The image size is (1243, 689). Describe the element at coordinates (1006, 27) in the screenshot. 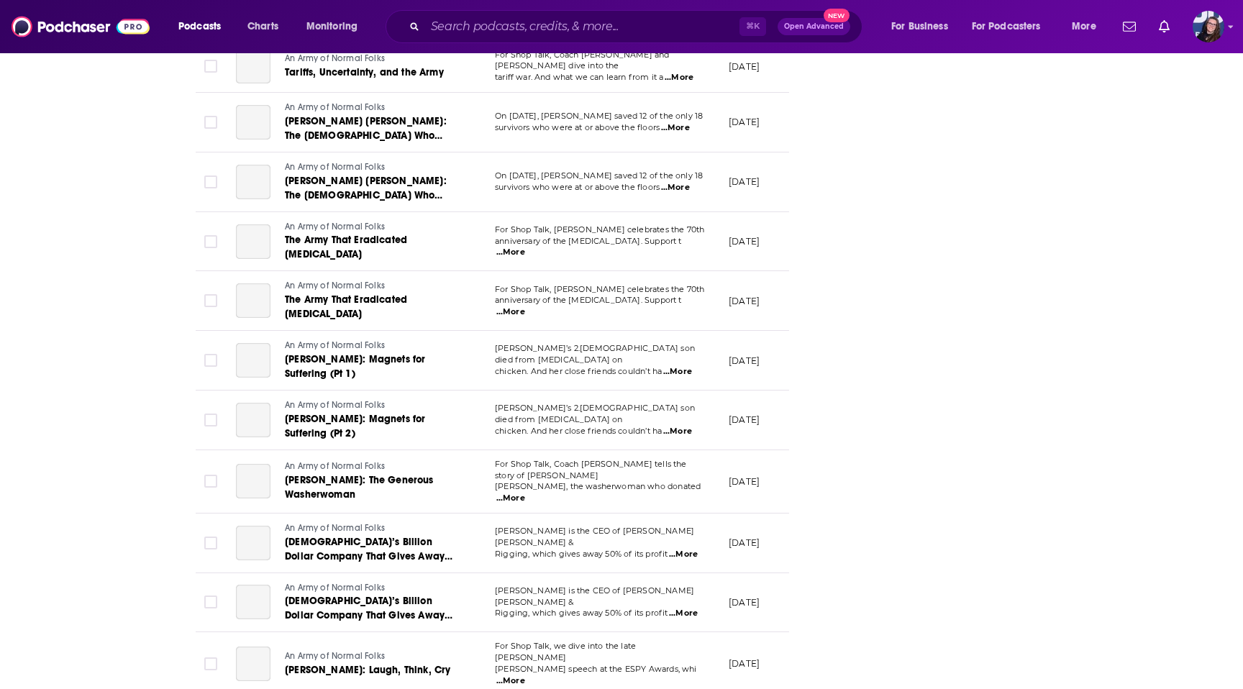

I see `span: For Podcasters` at that location.